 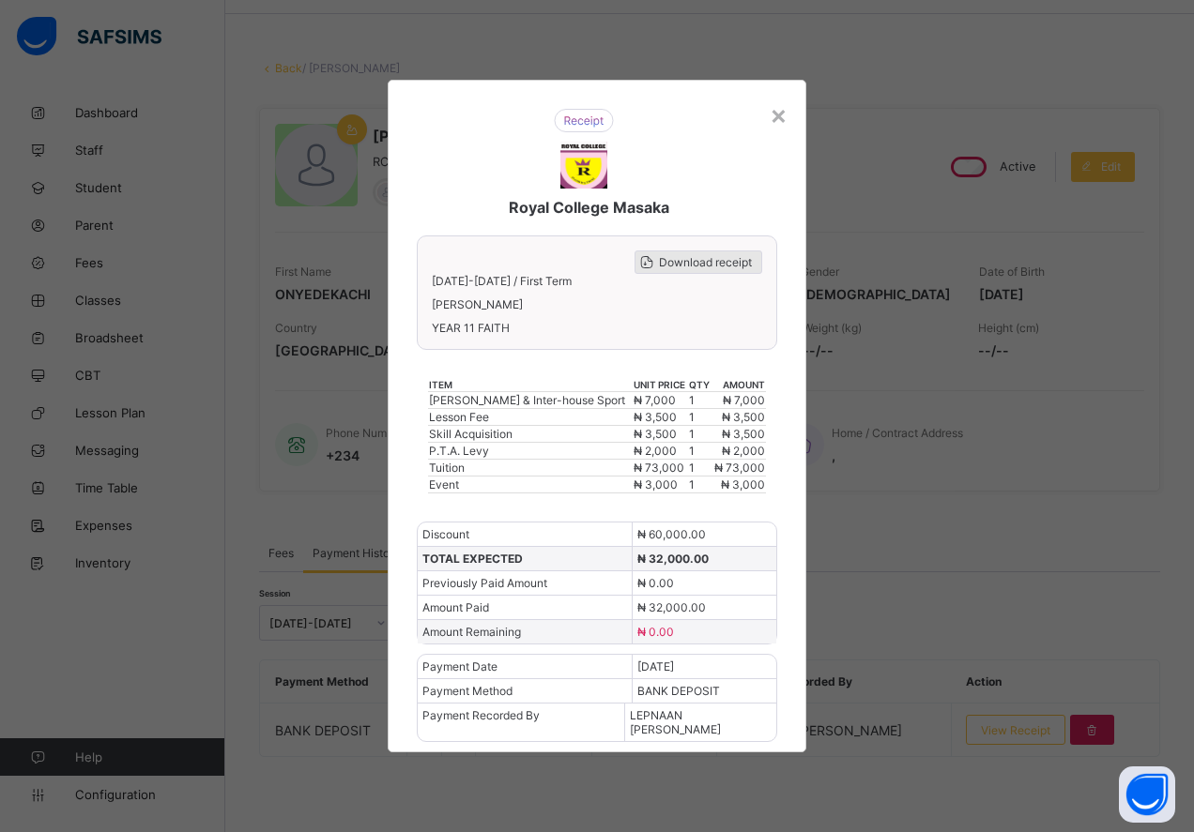 What do you see at coordinates (530, 385) in the screenshot?
I see `th: item` at bounding box center [530, 385].